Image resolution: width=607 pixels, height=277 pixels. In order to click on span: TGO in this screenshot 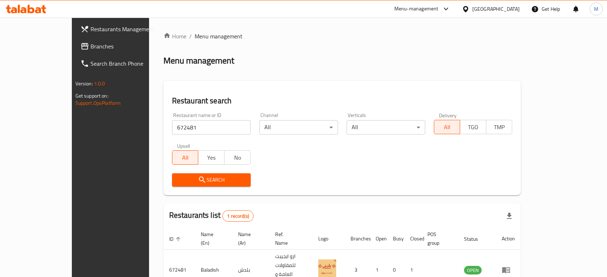, I will do `click(473, 127)`.